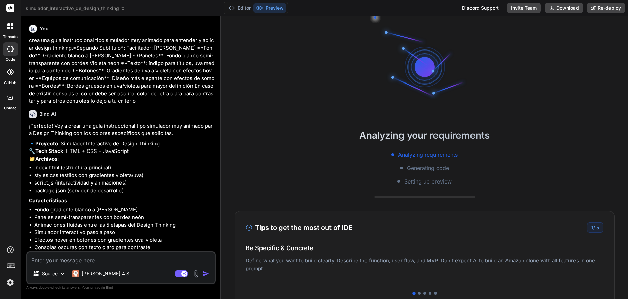 This screenshot has width=628, height=299. Describe the element at coordinates (121, 287) in the screenshot. I see `p: Always double-check its answers. Your in Bind` at that location.